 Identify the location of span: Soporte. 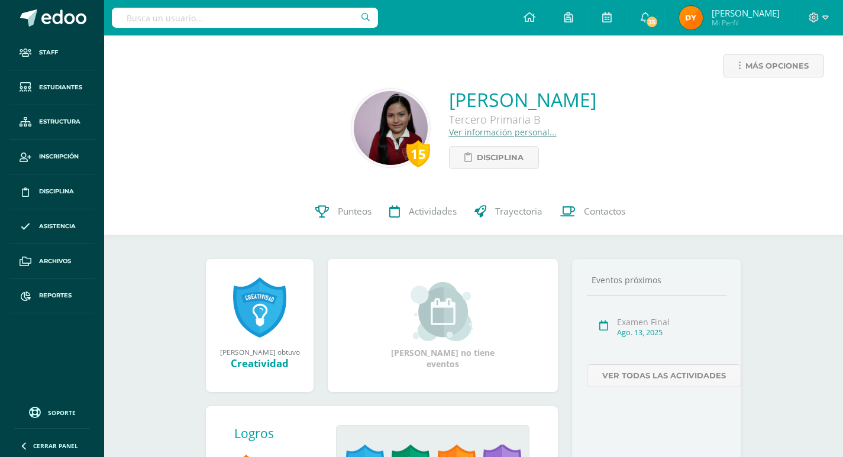
(62, 413).